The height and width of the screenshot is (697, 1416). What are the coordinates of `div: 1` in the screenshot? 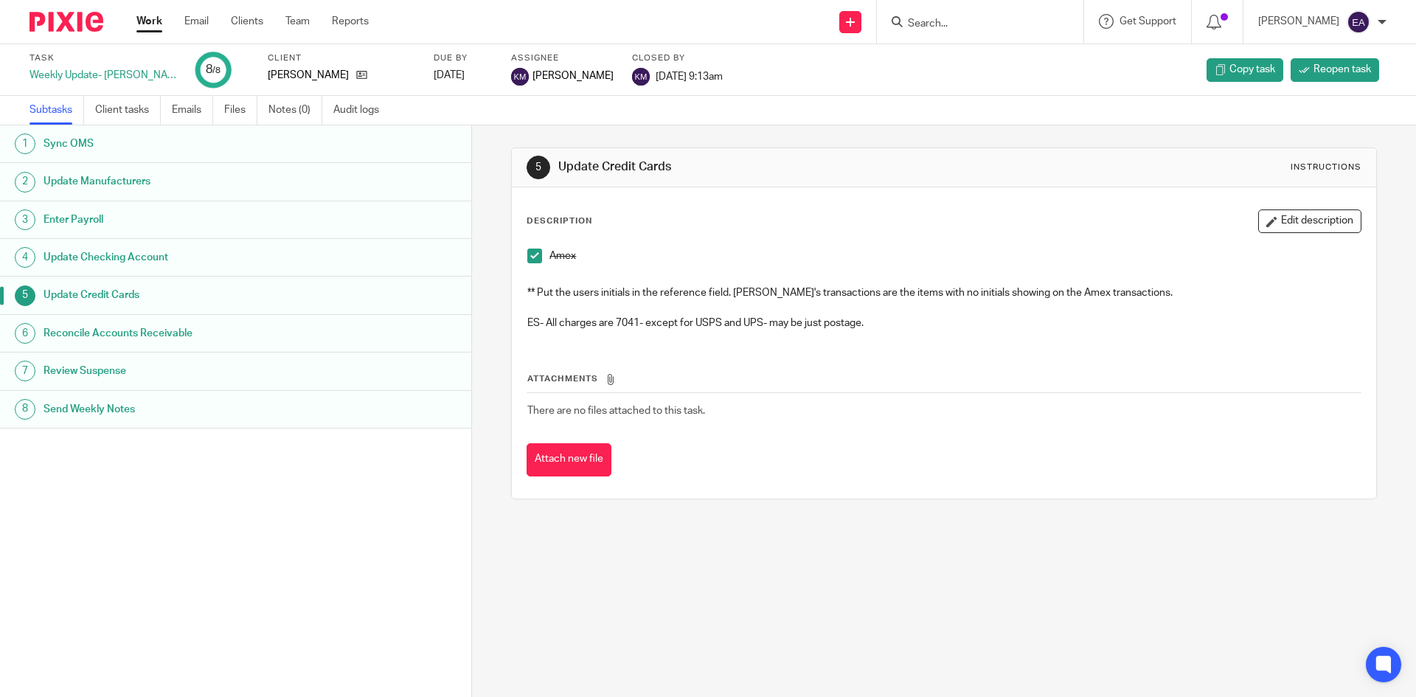 It's located at (25, 144).